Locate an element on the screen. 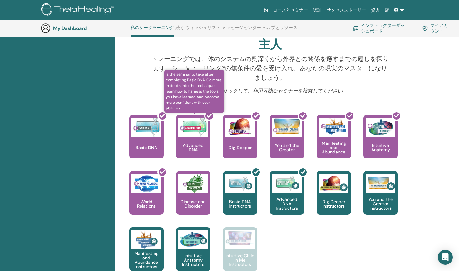  span: is the seminar to take after completing Basic DNA. Go more in depth into the technique, learn how... is located at coordinates (194, 91).